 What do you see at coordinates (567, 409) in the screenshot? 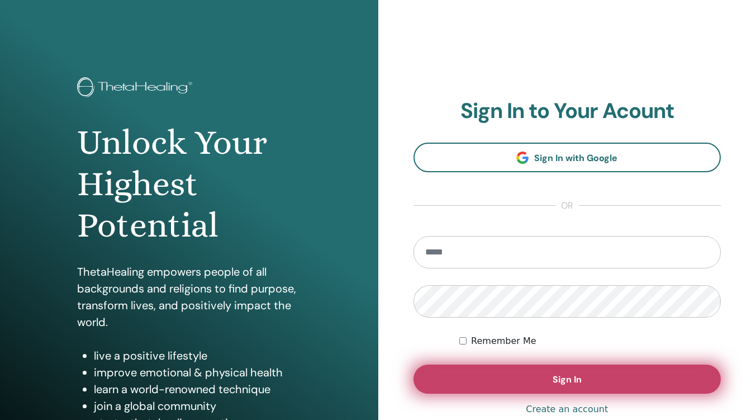
I see `a: Create an account` at bounding box center [567, 409].